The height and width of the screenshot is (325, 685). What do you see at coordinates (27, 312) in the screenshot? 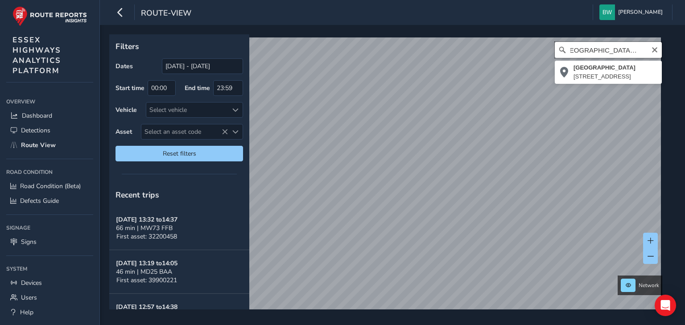
I see `span: Help` at bounding box center [27, 312].